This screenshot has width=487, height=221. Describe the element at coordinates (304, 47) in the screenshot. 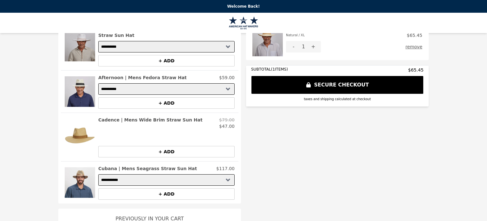

I see `div: 1` at that location.